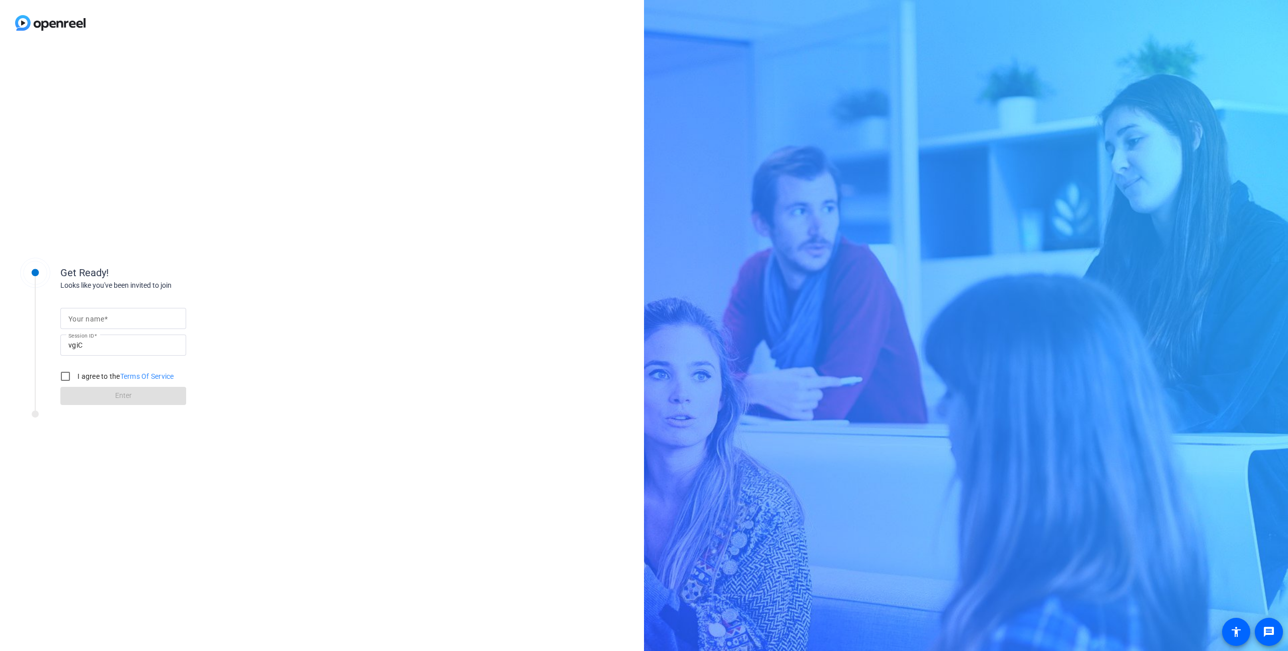  I want to click on mat-icon: message, so click(1269, 632).